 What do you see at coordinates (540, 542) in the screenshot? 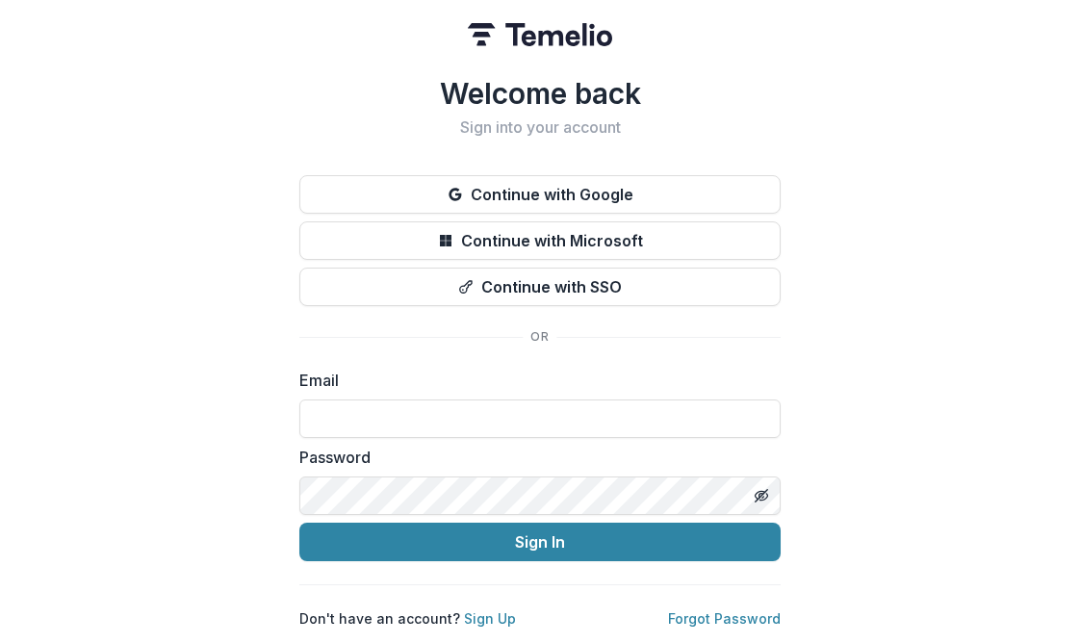
I see `button: Sign In` at bounding box center [540, 542].